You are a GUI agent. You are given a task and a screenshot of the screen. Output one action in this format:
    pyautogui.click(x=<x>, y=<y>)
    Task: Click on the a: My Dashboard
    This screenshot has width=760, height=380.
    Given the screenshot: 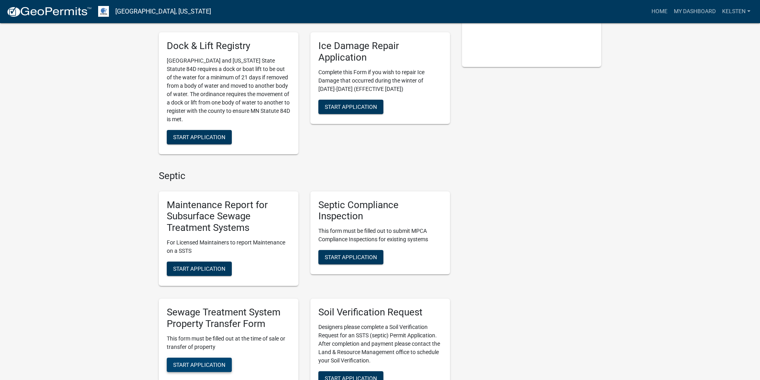 What is the action you would take?
    pyautogui.click(x=694, y=12)
    